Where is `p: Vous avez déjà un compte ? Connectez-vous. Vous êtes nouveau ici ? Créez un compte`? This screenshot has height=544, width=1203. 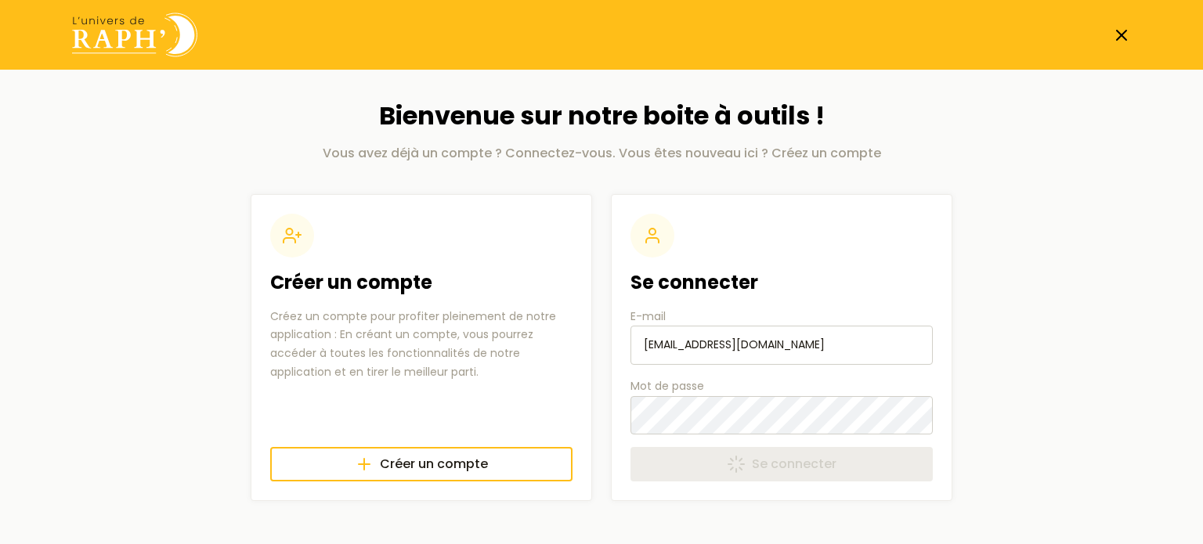 p: Vous avez déjà un compte ? Connectez-vous. Vous êtes nouveau ici ? Créez un compte is located at coordinates (601, 153).